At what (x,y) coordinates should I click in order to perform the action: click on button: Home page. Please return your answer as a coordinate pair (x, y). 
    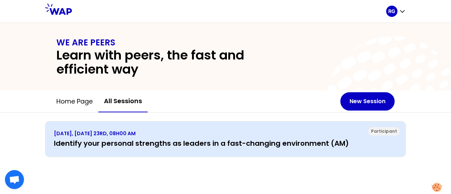
    Looking at the image, I should click on (74, 102).